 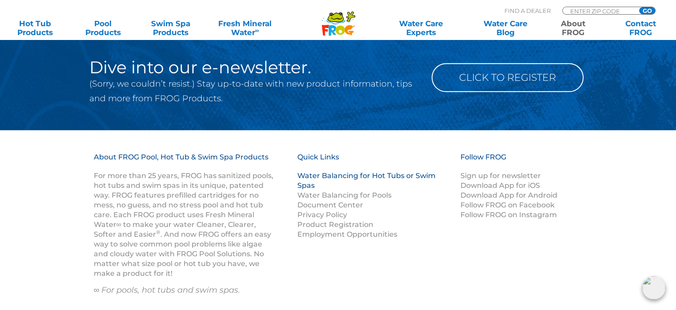 What do you see at coordinates (366, 180) in the screenshot?
I see `a: Water Balancing for Hot Tubs or Swim Spas` at bounding box center [366, 180].